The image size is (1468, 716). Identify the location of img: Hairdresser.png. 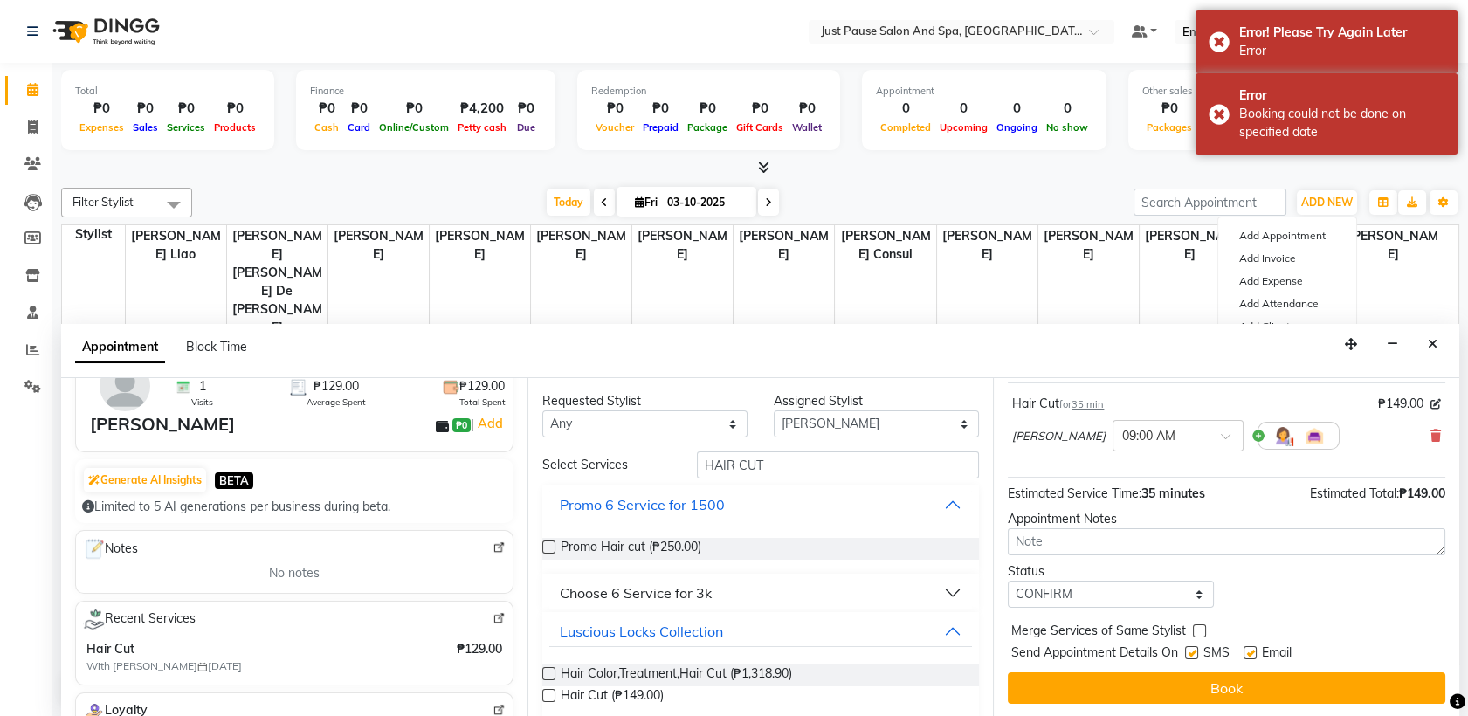
(1283, 436).